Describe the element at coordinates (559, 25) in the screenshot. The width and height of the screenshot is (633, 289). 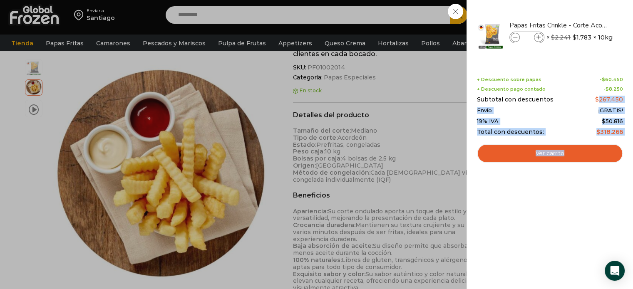
I see `a: Papas Fritas Crinkle - Corte Acordeón - Caja 10 kg` at that location.